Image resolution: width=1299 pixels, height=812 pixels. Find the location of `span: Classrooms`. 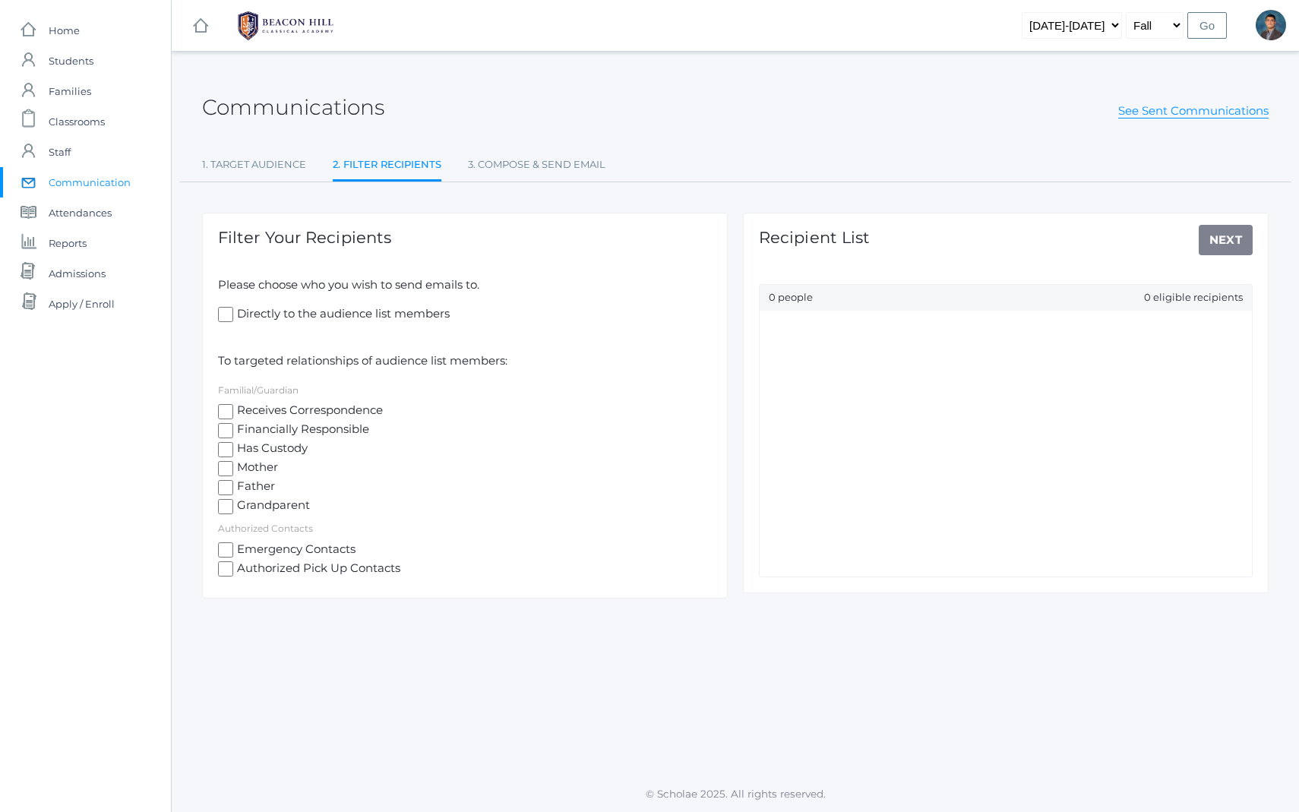

span: Classrooms is located at coordinates (77, 122).